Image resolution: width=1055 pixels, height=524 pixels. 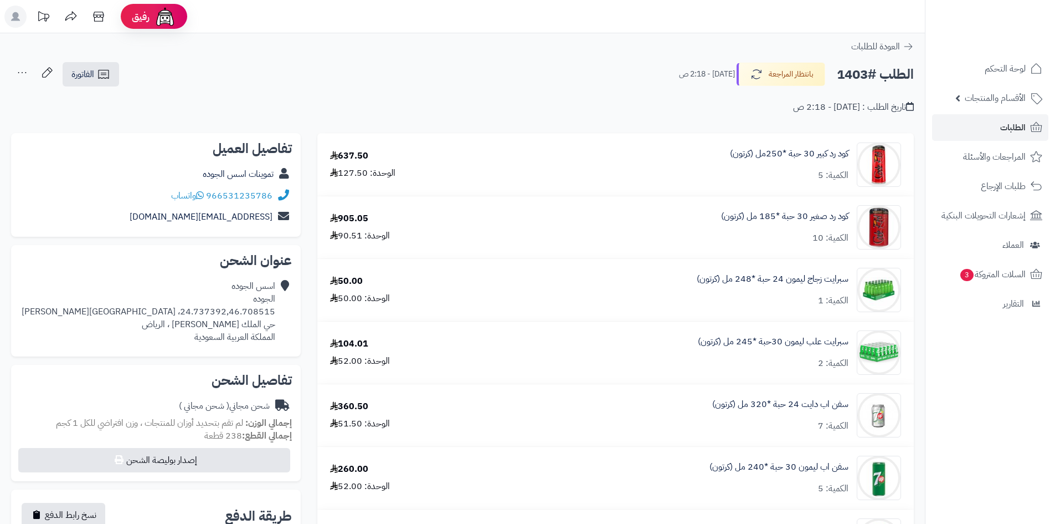 I want to click on a: المراجعات والأسئلة, so click(x=991, y=157).